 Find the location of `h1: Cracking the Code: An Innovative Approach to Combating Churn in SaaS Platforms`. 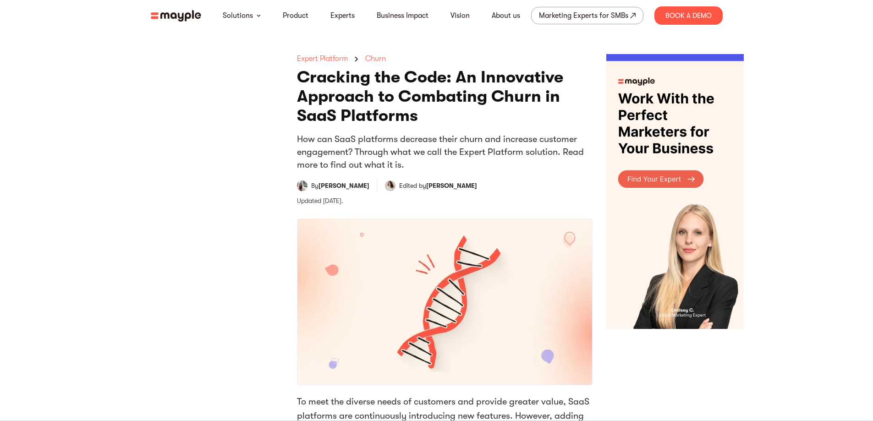

h1: Cracking the Code: An Innovative Approach to Combating Churn in SaaS Platforms is located at coordinates (444, 97).